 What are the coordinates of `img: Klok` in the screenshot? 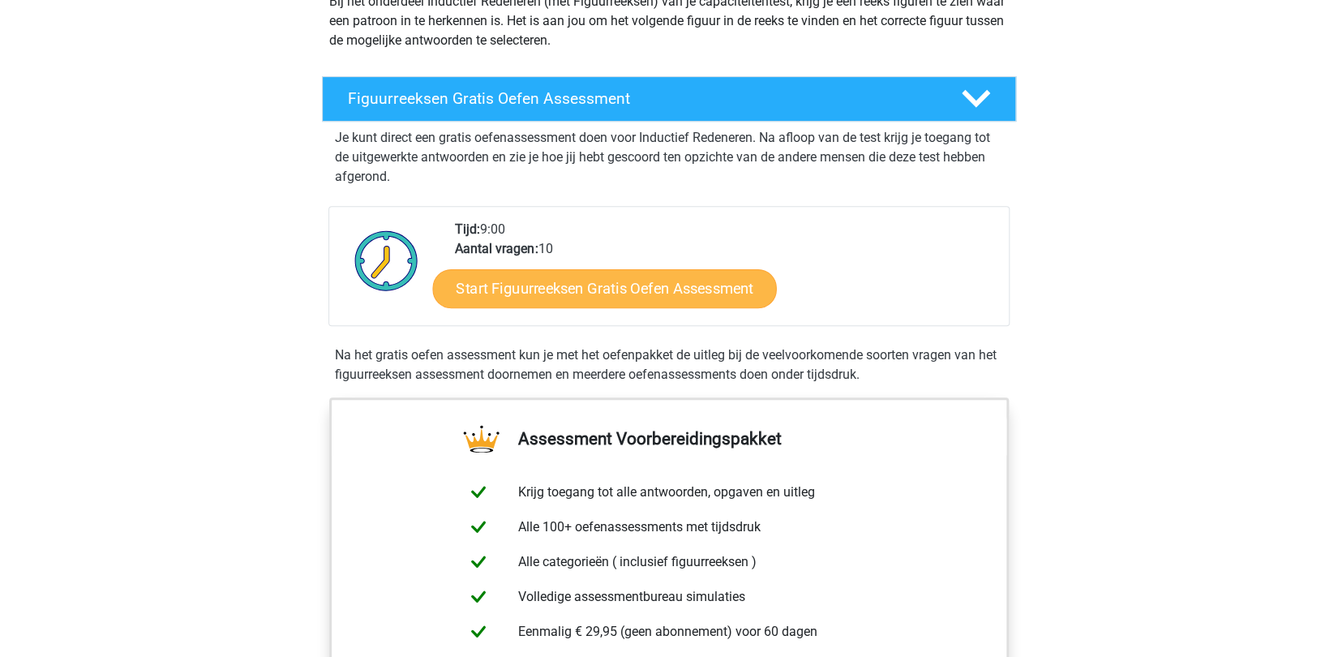 It's located at (386, 260).